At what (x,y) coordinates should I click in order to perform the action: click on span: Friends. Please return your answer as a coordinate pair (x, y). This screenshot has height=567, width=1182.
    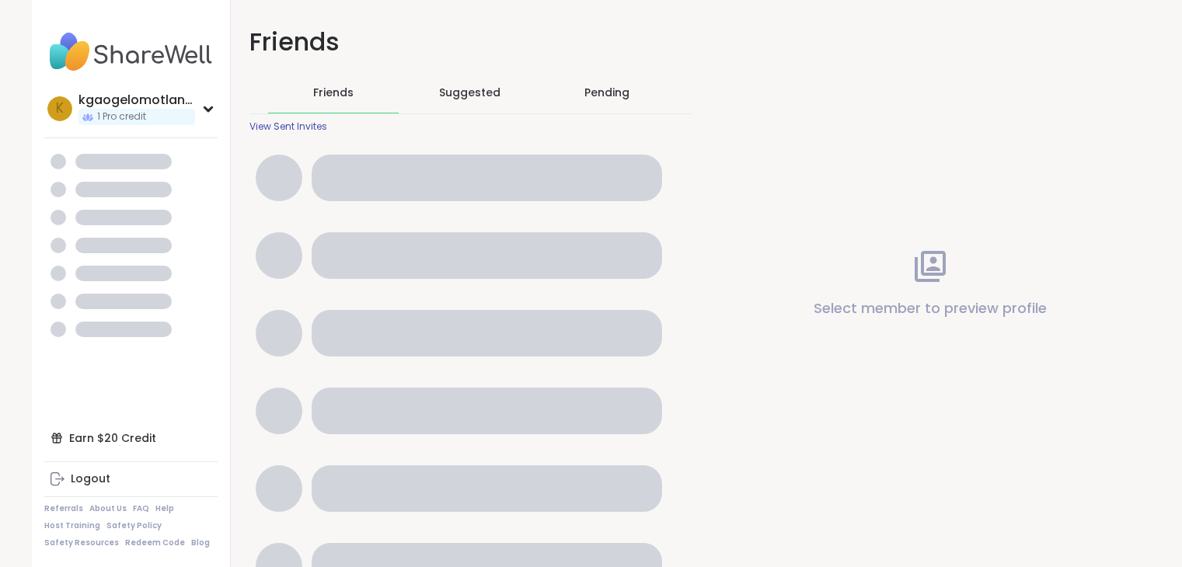
    Looking at the image, I should click on (334, 93).